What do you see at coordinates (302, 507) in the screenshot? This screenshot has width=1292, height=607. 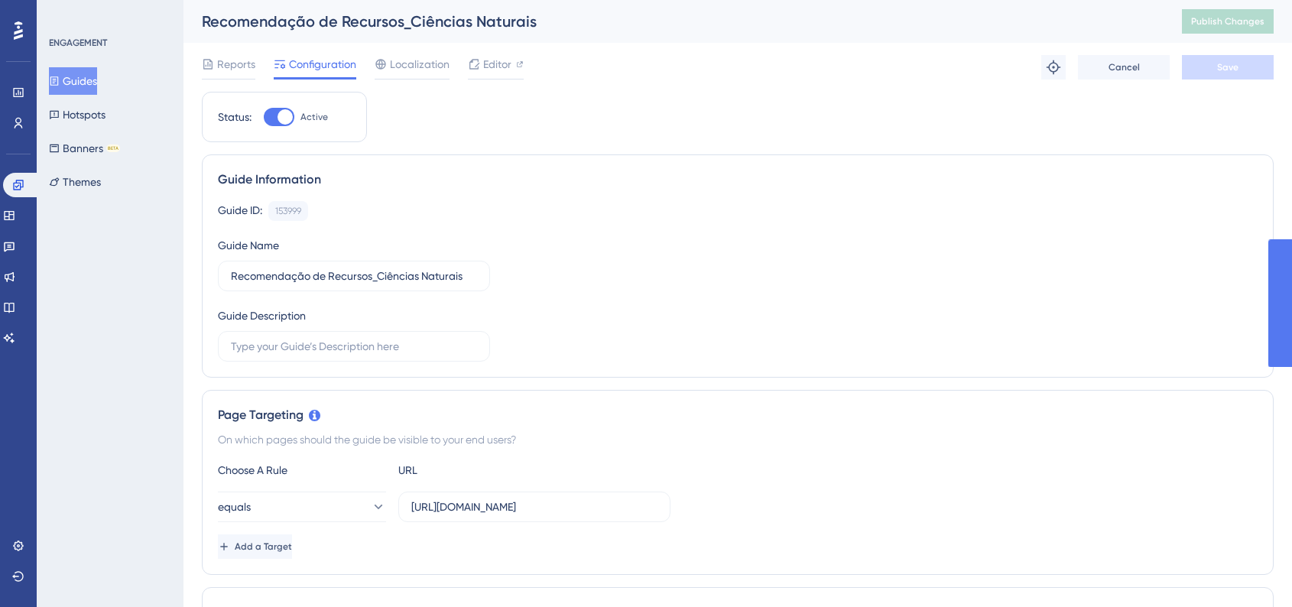 I see `button: equals` at bounding box center [302, 507].